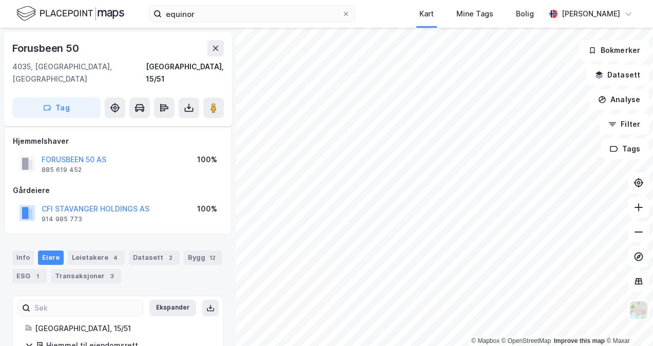  Describe the element at coordinates (525, 14) in the screenshot. I see `div: Bolig` at that location.